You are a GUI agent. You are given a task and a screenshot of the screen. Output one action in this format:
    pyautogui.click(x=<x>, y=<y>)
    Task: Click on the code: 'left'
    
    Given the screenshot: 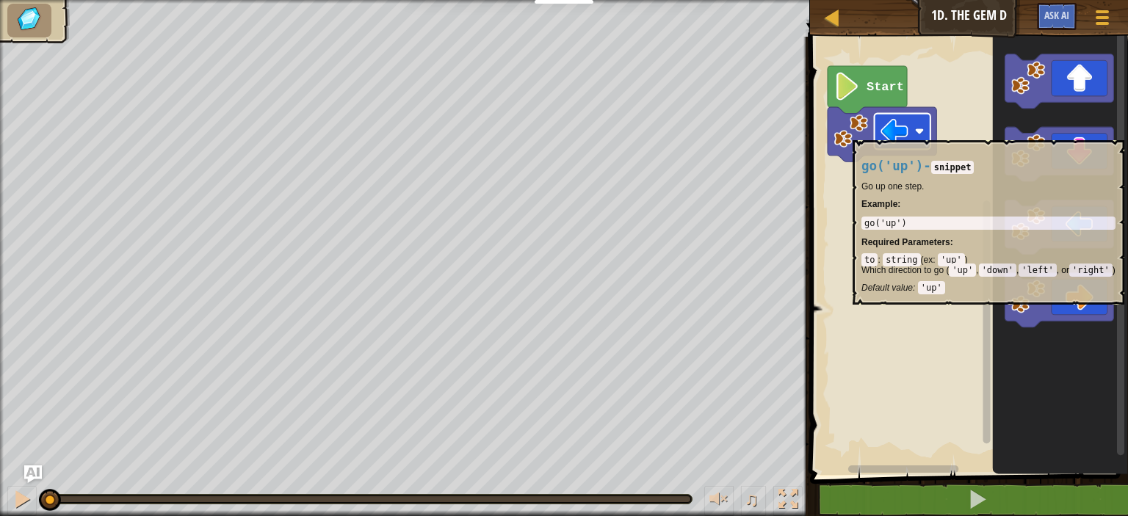 What is the action you would take?
    pyautogui.click(x=1037, y=270)
    